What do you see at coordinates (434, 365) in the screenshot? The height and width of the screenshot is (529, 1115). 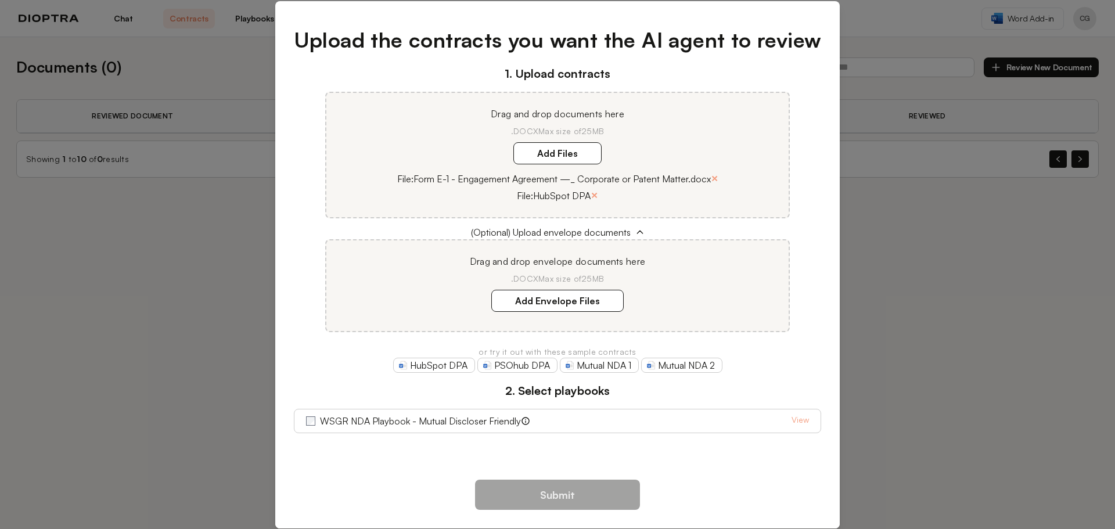 I see `a: HubSpot DPA` at bounding box center [434, 365].